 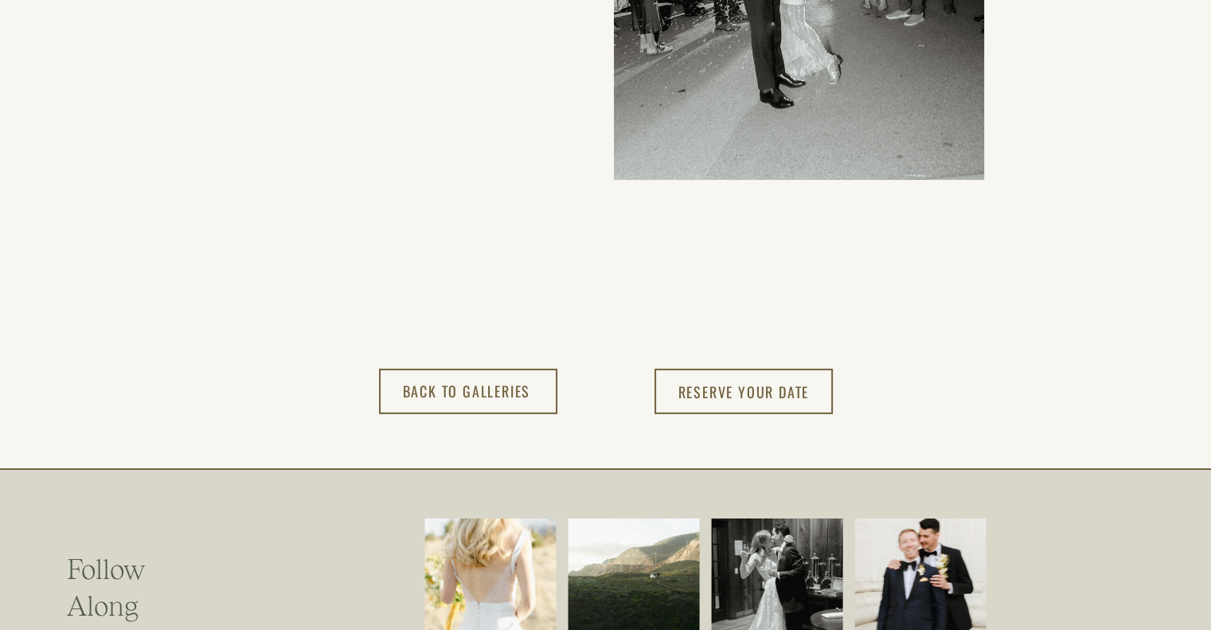 I want to click on a: reserve your date, so click(x=745, y=392).